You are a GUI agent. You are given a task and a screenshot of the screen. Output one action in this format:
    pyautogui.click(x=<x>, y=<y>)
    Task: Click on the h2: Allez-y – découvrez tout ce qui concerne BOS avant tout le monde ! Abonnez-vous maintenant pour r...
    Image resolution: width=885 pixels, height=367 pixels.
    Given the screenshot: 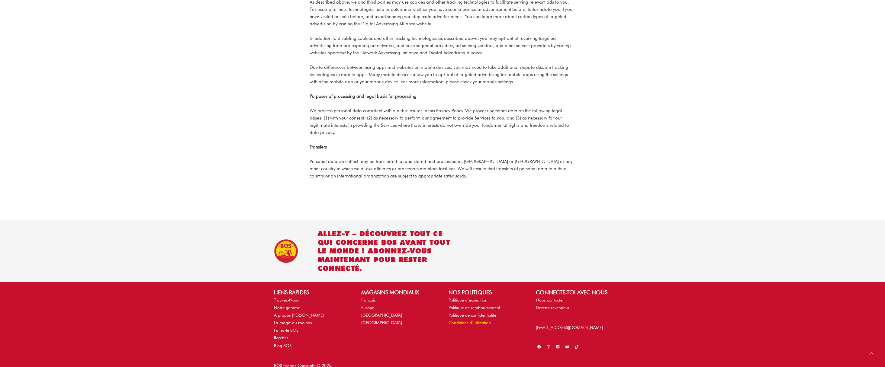 What is the action you would take?
    pyautogui.click(x=387, y=251)
    